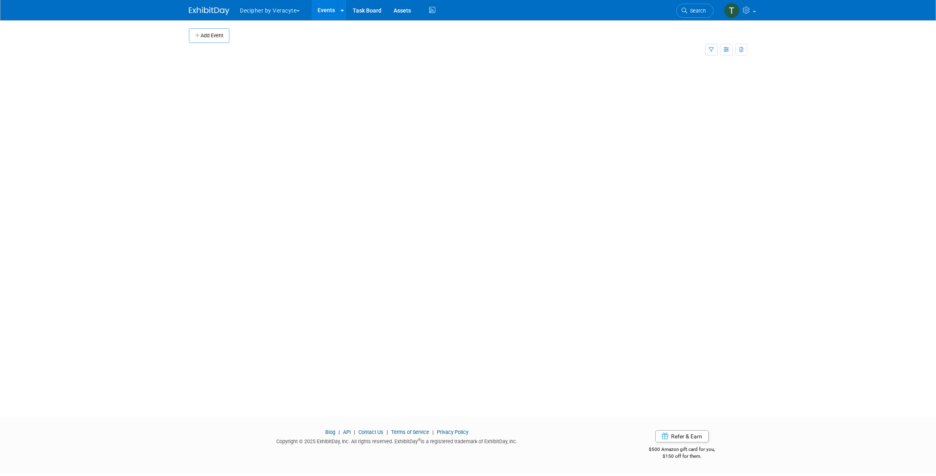 The width and height of the screenshot is (936, 476). Describe the element at coordinates (682, 450) in the screenshot. I see `div: $500 Amazon gift card for you,` at that location.